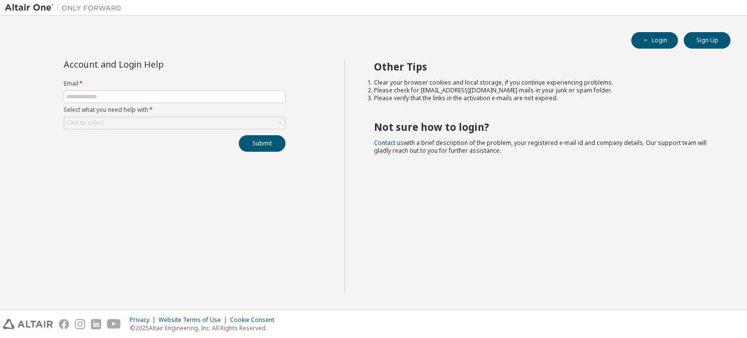 The width and height of the screenshot is (747, 338). What do you see at coordinates (152, 64) in the screenshot?
I see `div: Account and Login Help` at bounding box center [152, 64].